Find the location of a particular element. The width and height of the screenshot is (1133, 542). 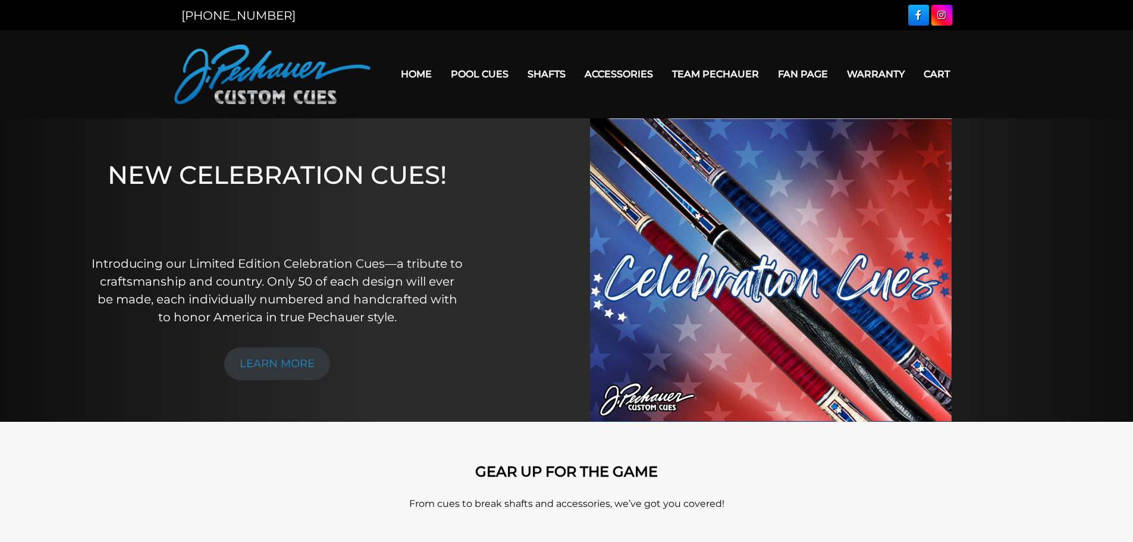

p: Introducing our Limited Edition Celebration Cues—a tribute to craftsmanship and country. Only 50 ... is located at coordinates (277, 290).